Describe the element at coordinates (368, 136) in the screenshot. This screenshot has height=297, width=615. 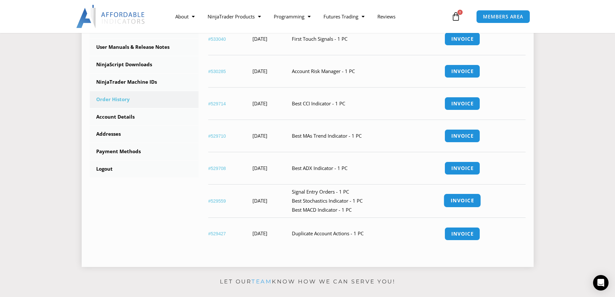
I see `td: Best MAs Trend Indicator - 1 PC` at that location.